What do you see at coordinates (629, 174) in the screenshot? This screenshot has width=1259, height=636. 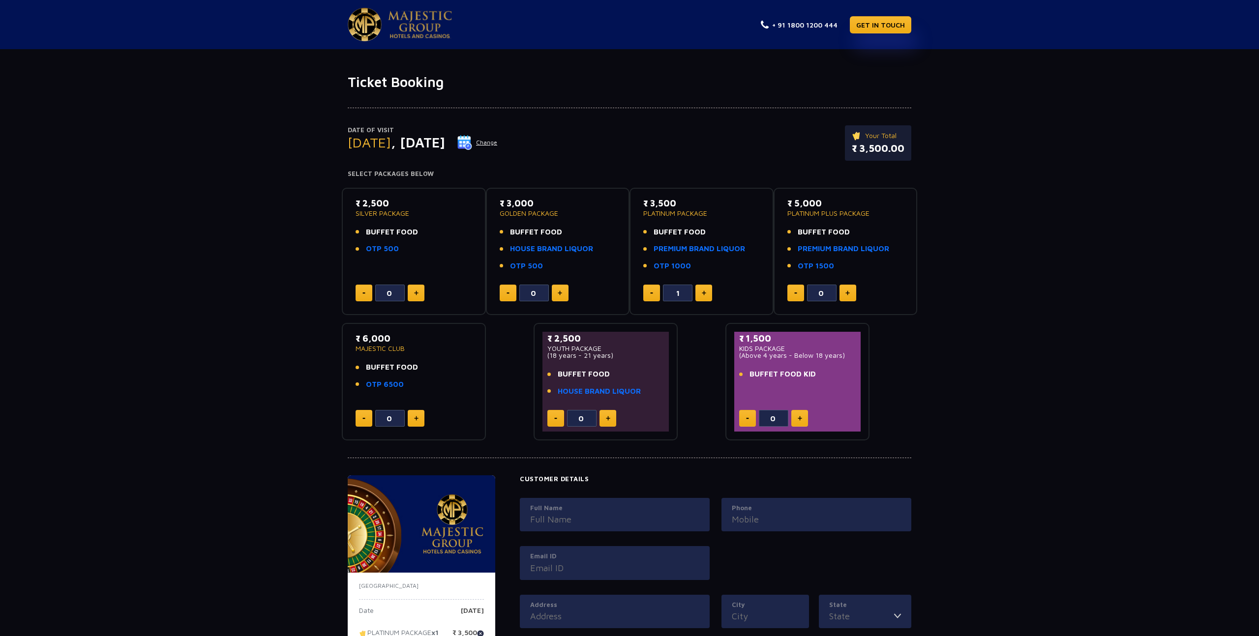 I see `h4: Select Packages Below` at bounding box center [629, 174].